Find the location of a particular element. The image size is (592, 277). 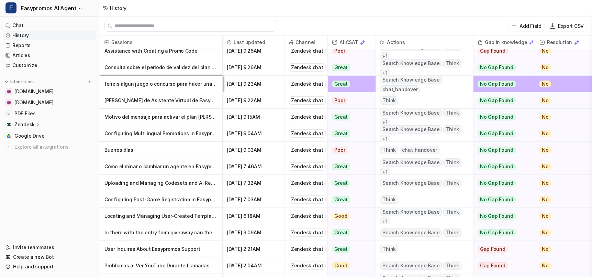

button: Export CSV is located at coordinates (567, 26).